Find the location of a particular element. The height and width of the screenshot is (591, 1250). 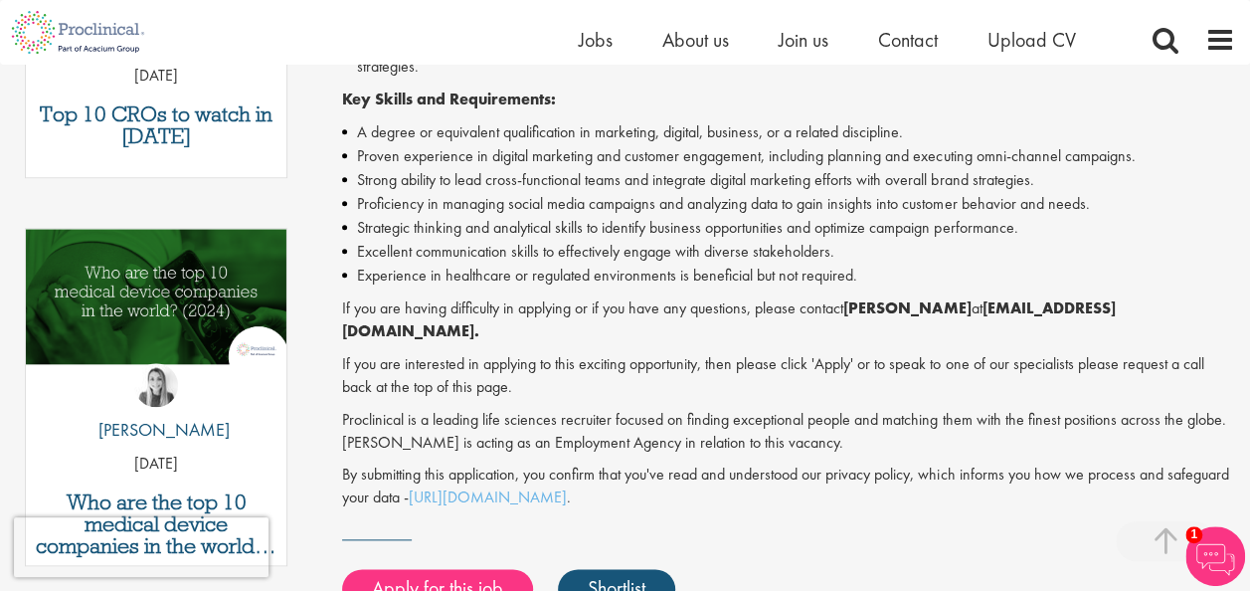

li: Strong ability to lead cross-functional teams and integrate digital marketing efforts with overal... is located at coordinates (789, 180).